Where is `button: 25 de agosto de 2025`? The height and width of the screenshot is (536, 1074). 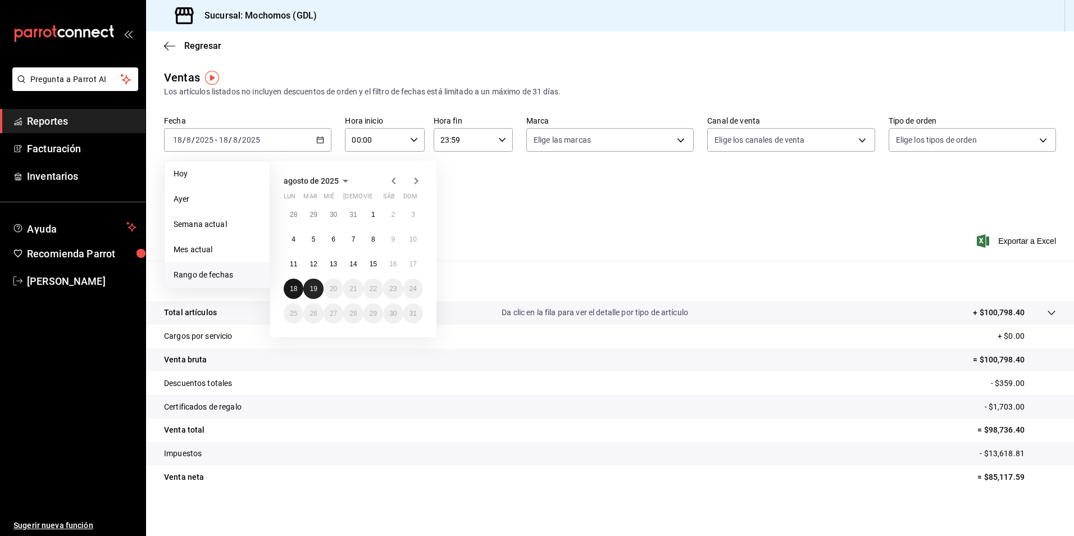 button: 25 de agosto de 2025 is located at coordinates (293, 314).